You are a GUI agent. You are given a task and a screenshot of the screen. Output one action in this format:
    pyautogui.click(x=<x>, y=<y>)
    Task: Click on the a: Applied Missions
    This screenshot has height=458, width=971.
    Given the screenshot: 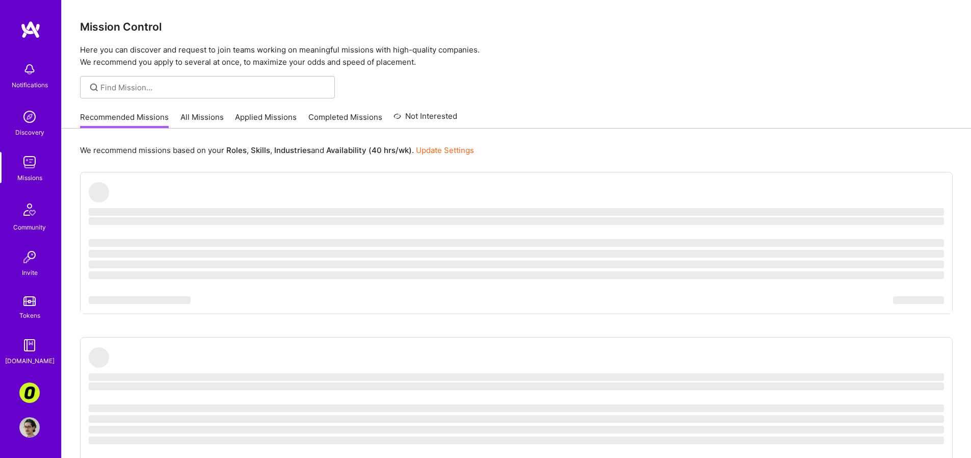 What is the action you would take?
    pyautogui.click(x=265, y=120)
    